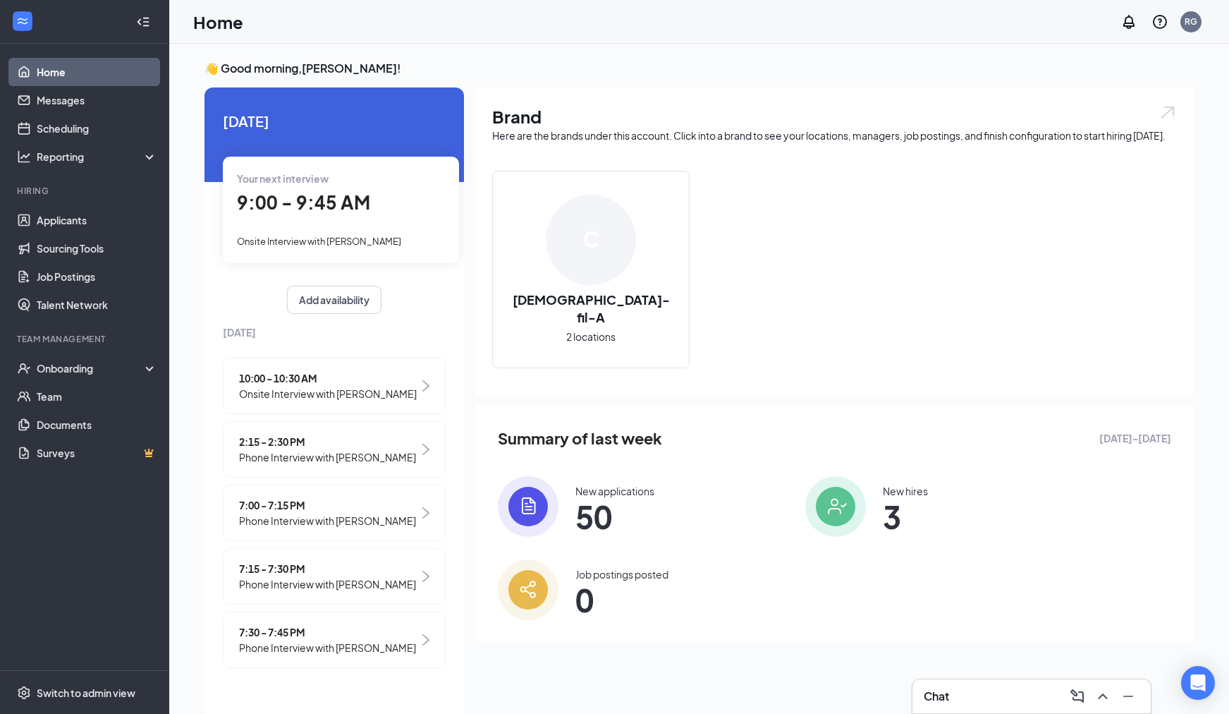 This screenshot has width=1229, height=714. Describe the element at coordinates (283, 178) in the screenshot. I see `span: Your next interview` at that location.